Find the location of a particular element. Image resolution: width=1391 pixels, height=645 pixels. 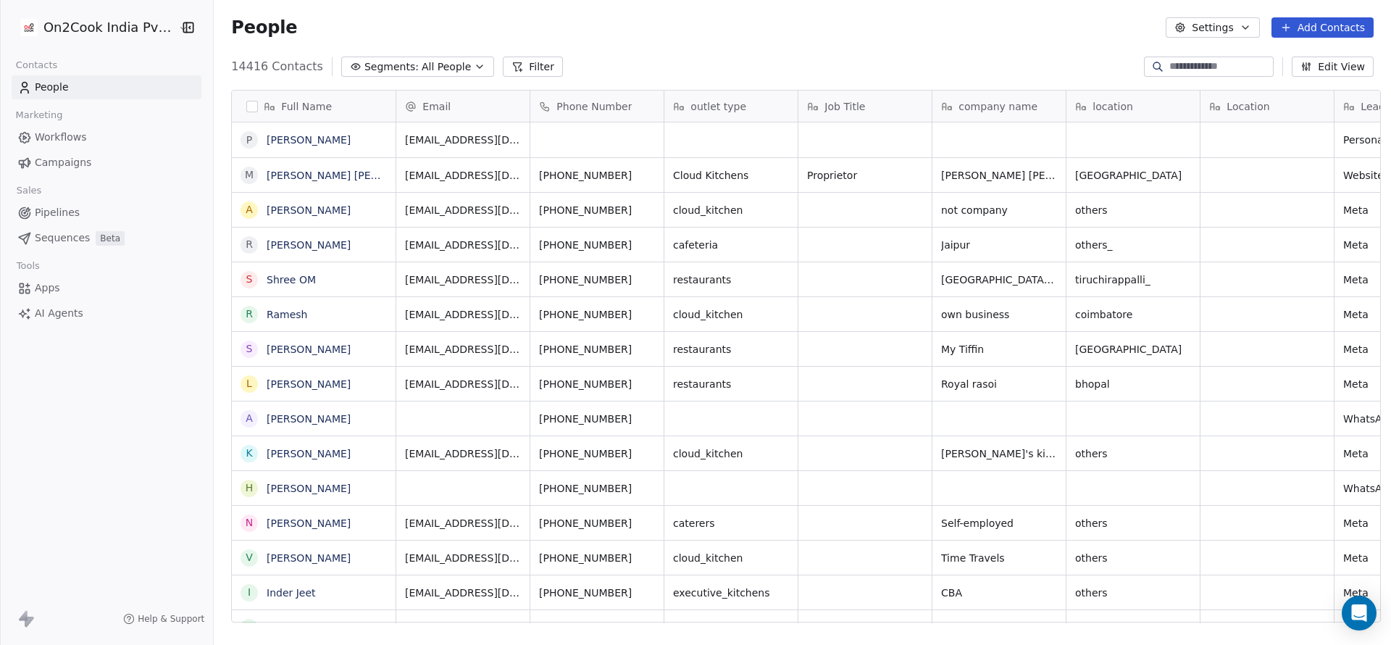

div: I is located at coordinates (249, 592).